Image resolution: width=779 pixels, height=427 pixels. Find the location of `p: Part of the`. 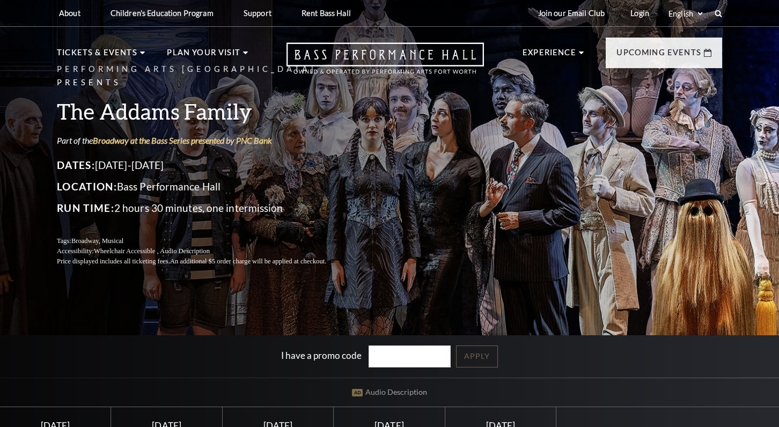

p: Part of the is located at coordinates (204, 141).